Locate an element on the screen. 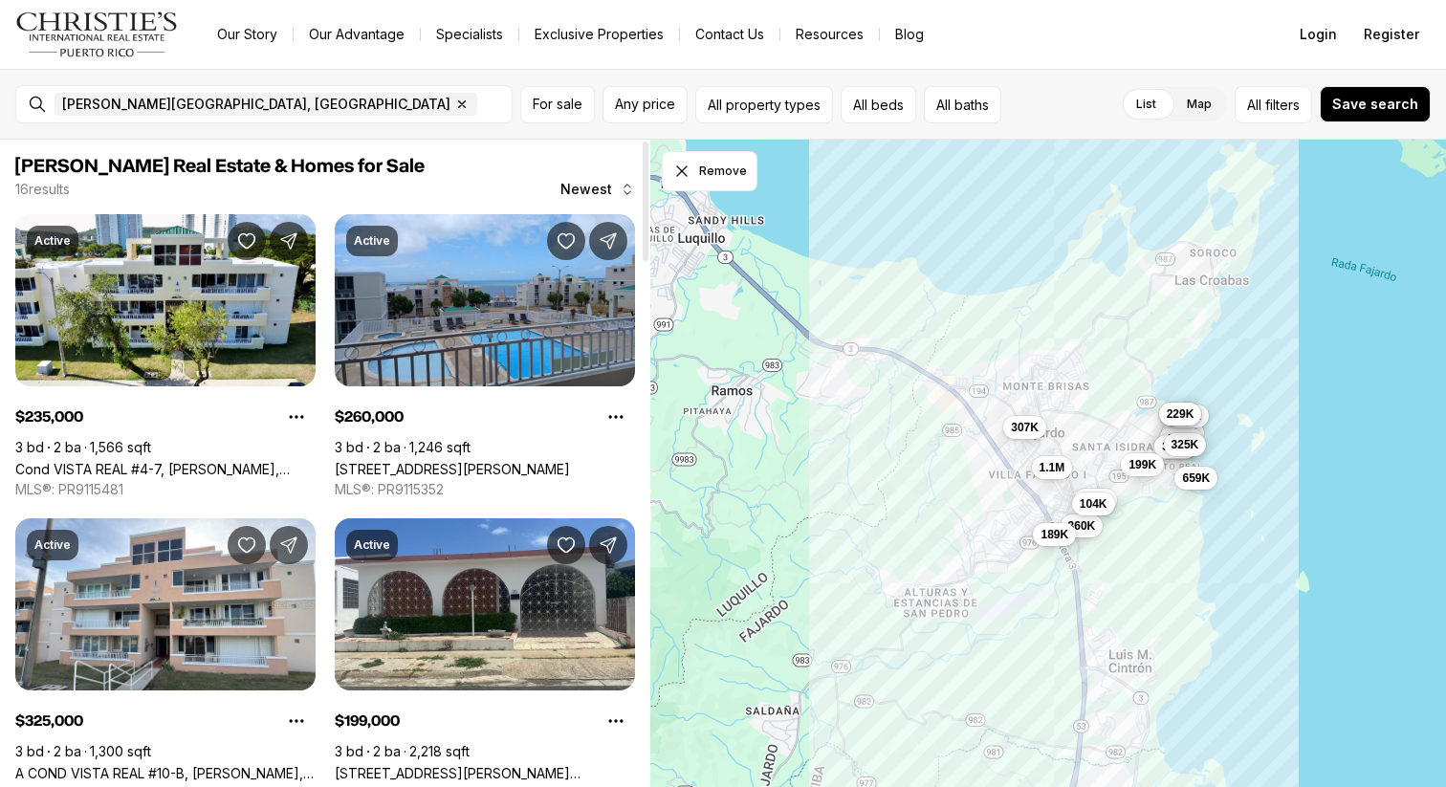 Image resolution: width=1446 pixels, height=787 pixels. button: Save Property: Calle 5 STA ISIDRA II #61 is located at coordinates (566, 545).